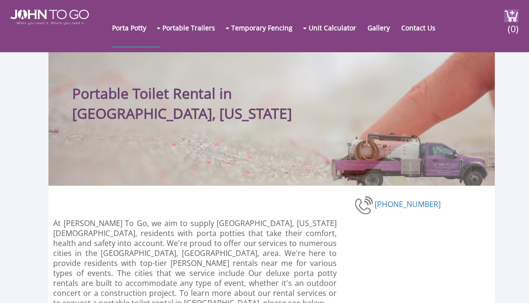 This screenshot has height=303, width=529. What do you see at coordinates (337, 28) in the screenshot?
I see `a: Unit Calculator` at bounding box center [337, 28].